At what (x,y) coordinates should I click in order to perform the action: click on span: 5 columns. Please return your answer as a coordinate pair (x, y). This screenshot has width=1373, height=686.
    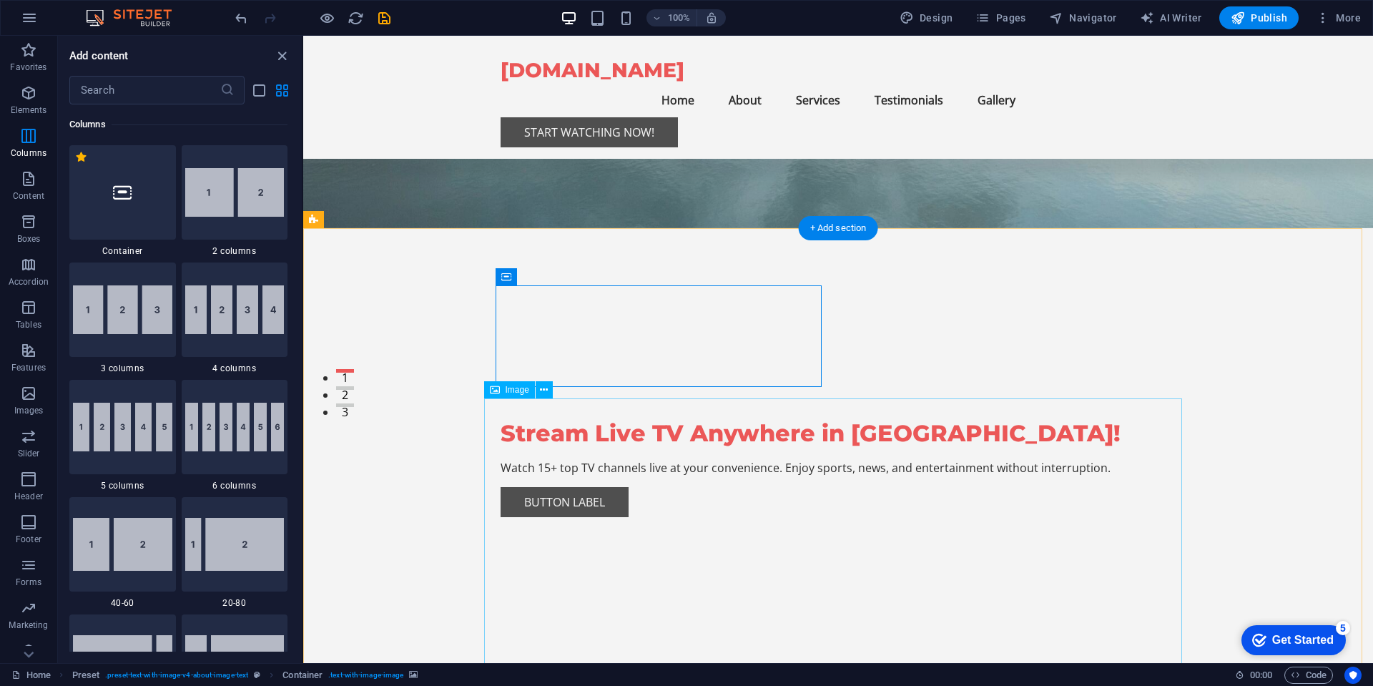
    Looking at the image, I should click on (122, 486).